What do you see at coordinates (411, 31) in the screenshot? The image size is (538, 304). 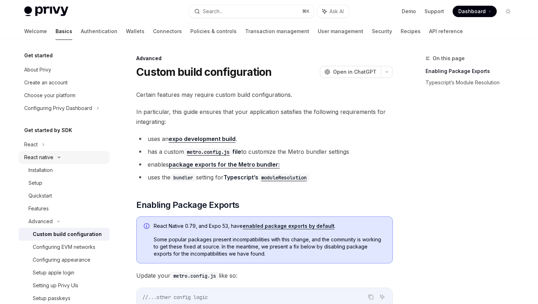 I see `a: Recipes` at bounding box center [411, 31].